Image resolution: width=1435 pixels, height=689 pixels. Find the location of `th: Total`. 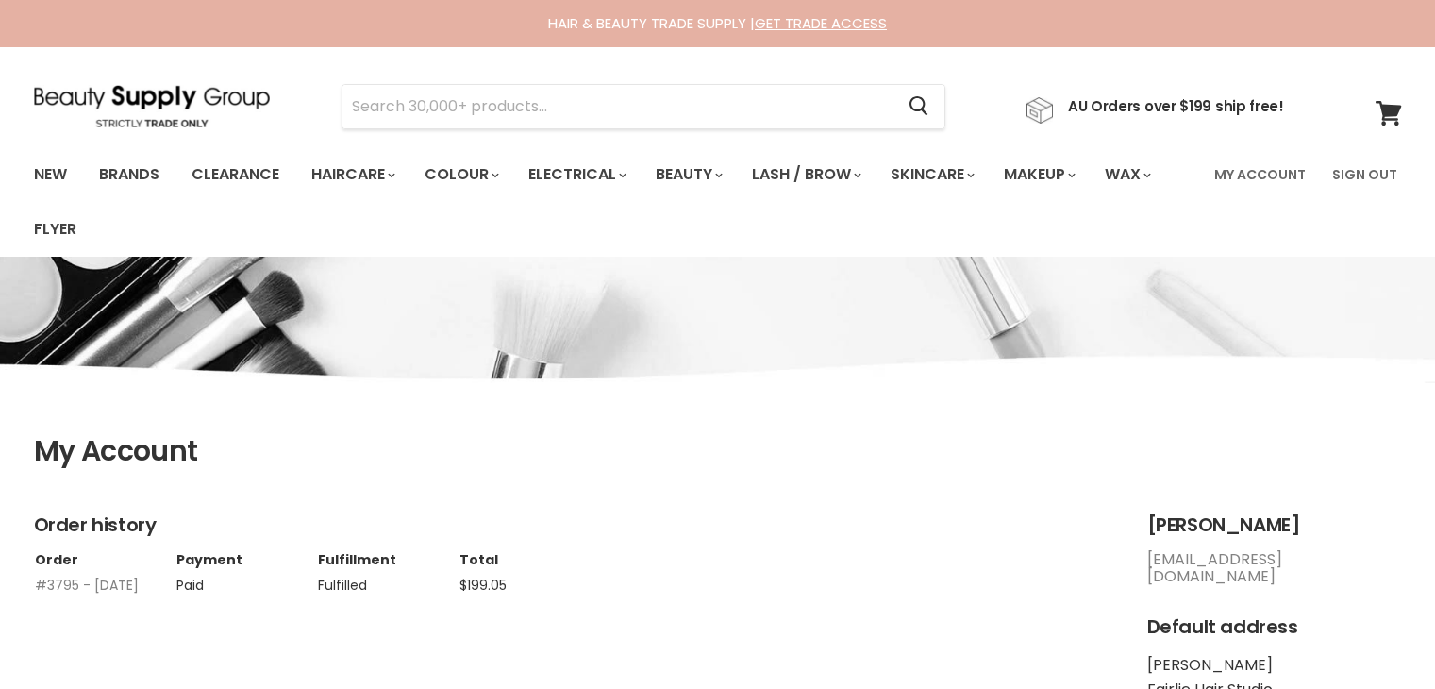

th: Total is located at coordinates (529, 559).